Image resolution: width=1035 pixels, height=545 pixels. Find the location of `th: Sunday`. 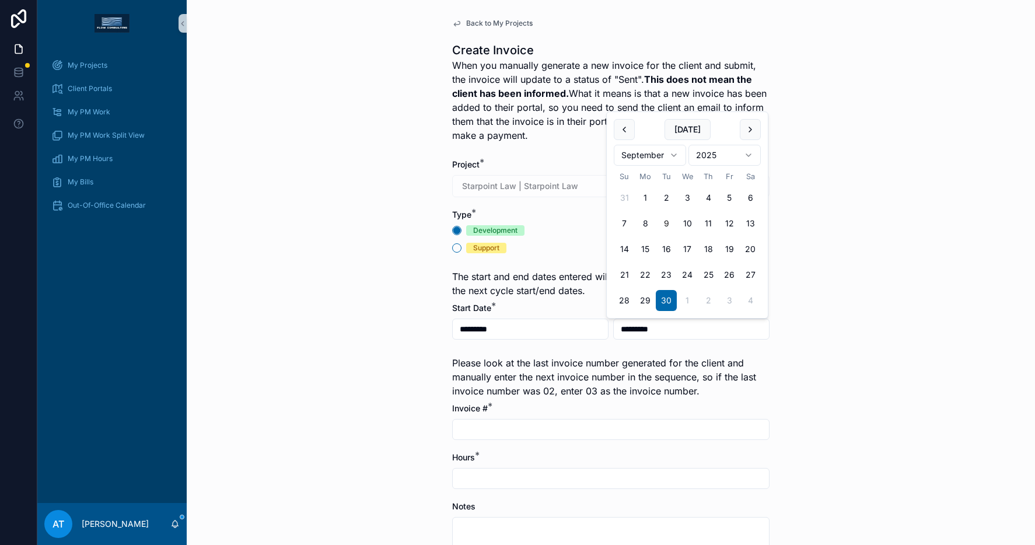

th: Sunday is located at coordinates (624, 176).